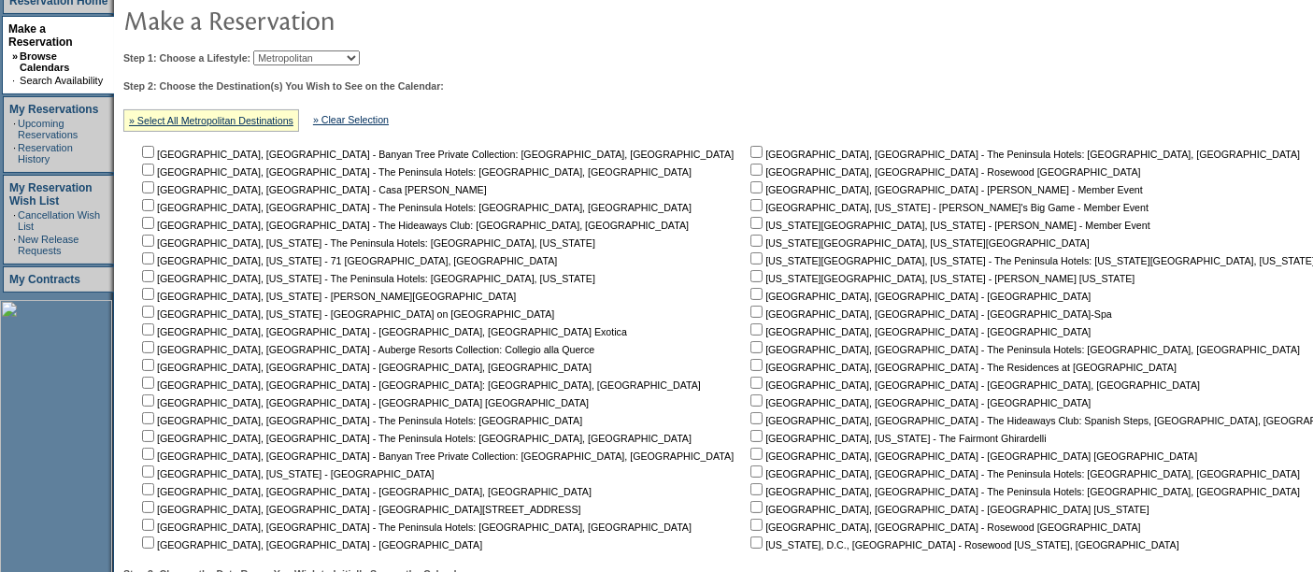  What do you see at coordinates (59, 221) in the screenshot?
I see `a: Cancellation Wish List` at bounding box center [59, 221].